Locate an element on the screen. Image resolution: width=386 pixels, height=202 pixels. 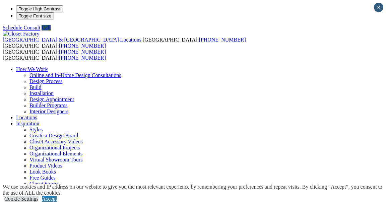
a: Organizational Elements is located at coordinates (56, 153).